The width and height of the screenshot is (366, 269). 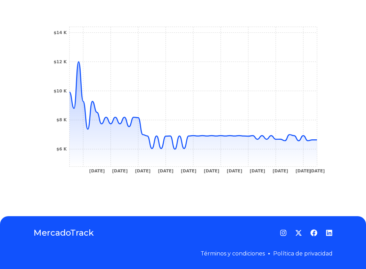 I want to click on h1: MercadoTrack, so click(x=64, y=233).